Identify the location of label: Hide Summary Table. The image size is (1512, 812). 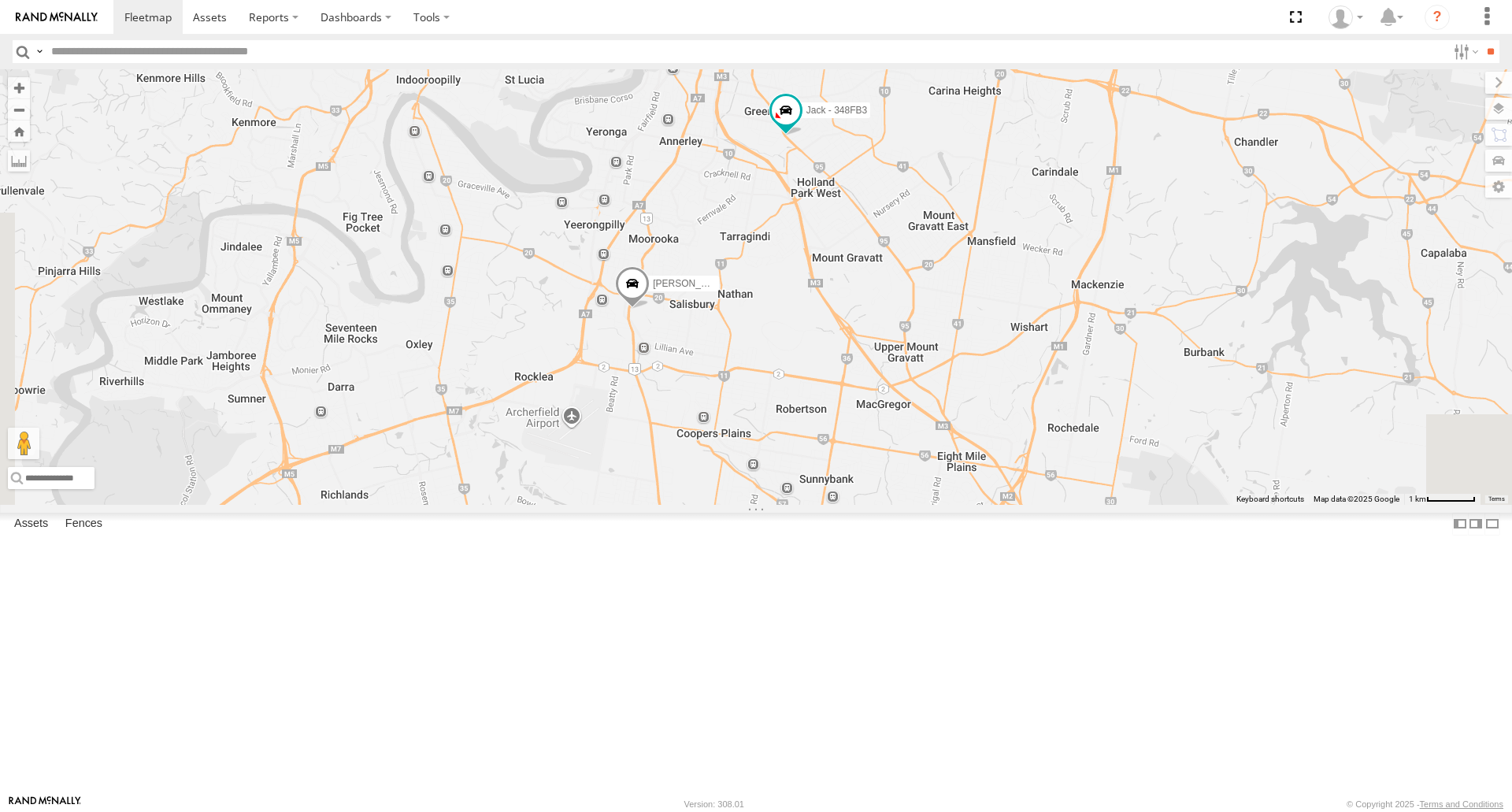
(1493, 524).